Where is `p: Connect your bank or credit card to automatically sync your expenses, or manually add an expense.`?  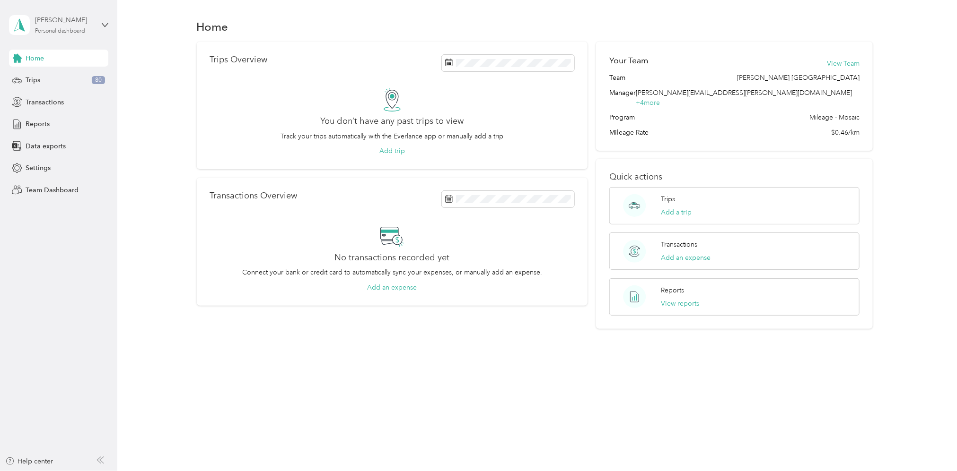 p: Connect your bank or credit card to automatically sync your expenses, or manually add an expense. is located at coordinates (392, 272).